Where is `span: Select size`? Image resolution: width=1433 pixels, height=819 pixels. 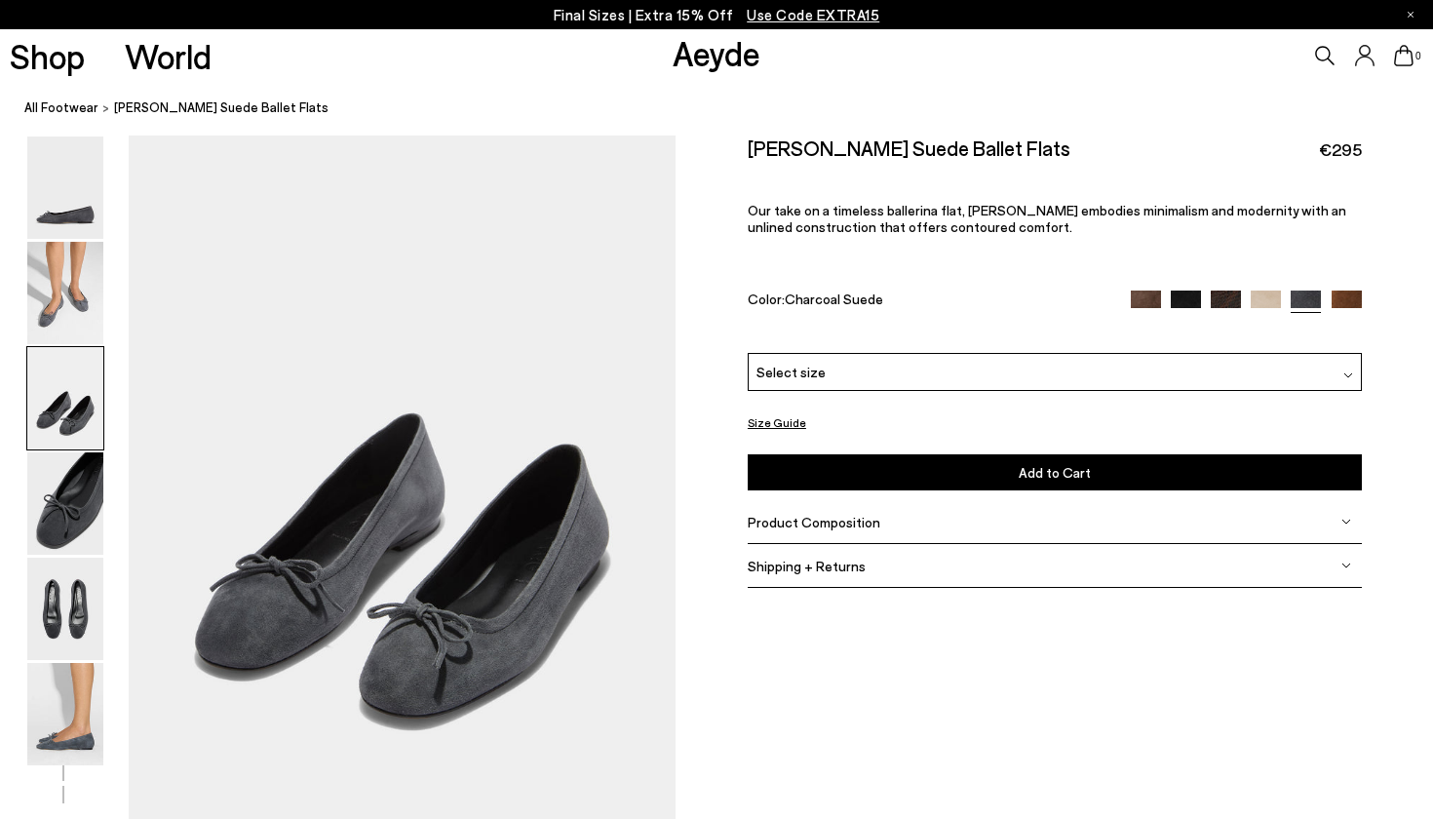 span: Select size is located at coordinates (790, 371).